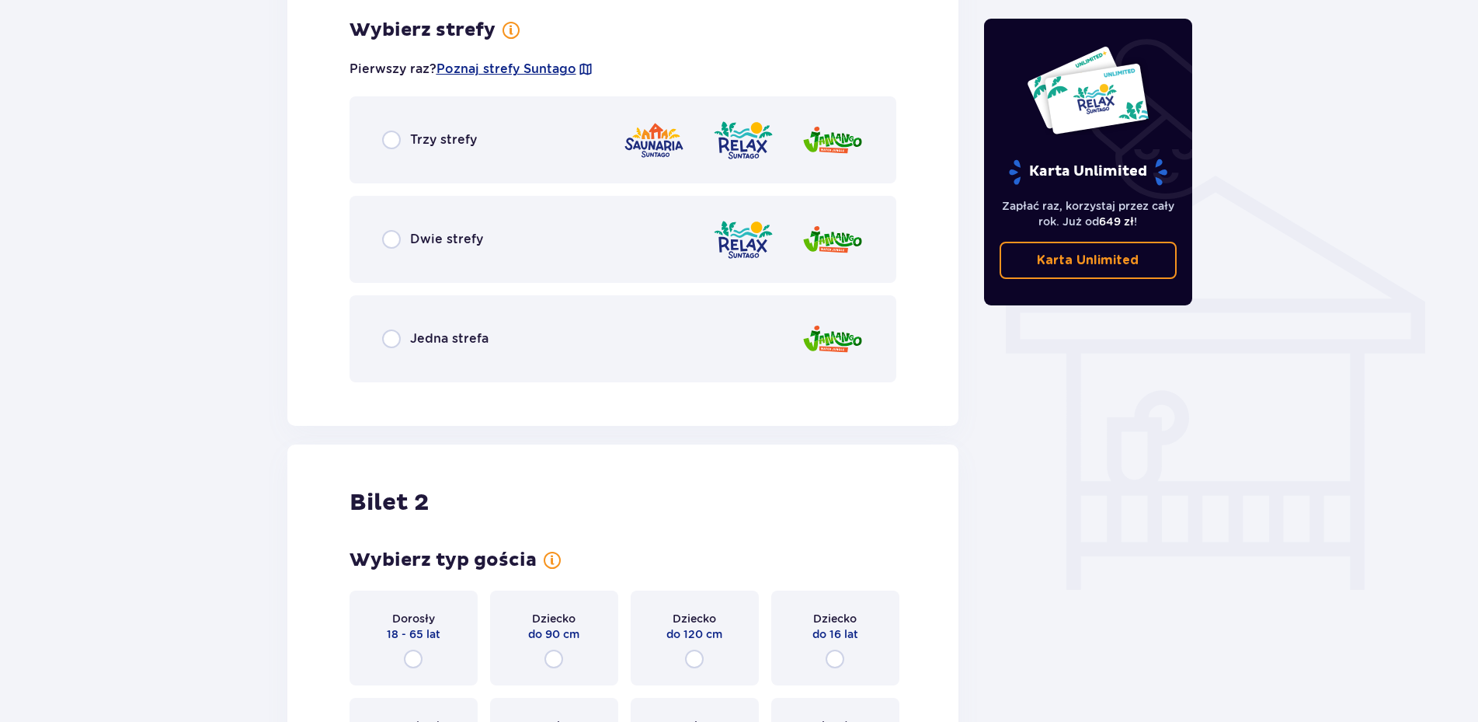 The width and height of the screenshot is (1478, 722). What do you see at coordinates (1088, 260) in the screenshot?
I see `a: Karta Unlimited` at bounding box center [1088, 260].